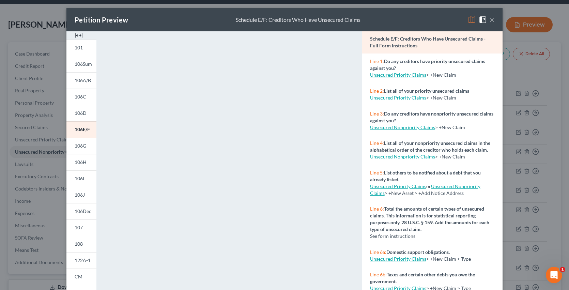  I want to click on span: 106J, so click(80, 195).